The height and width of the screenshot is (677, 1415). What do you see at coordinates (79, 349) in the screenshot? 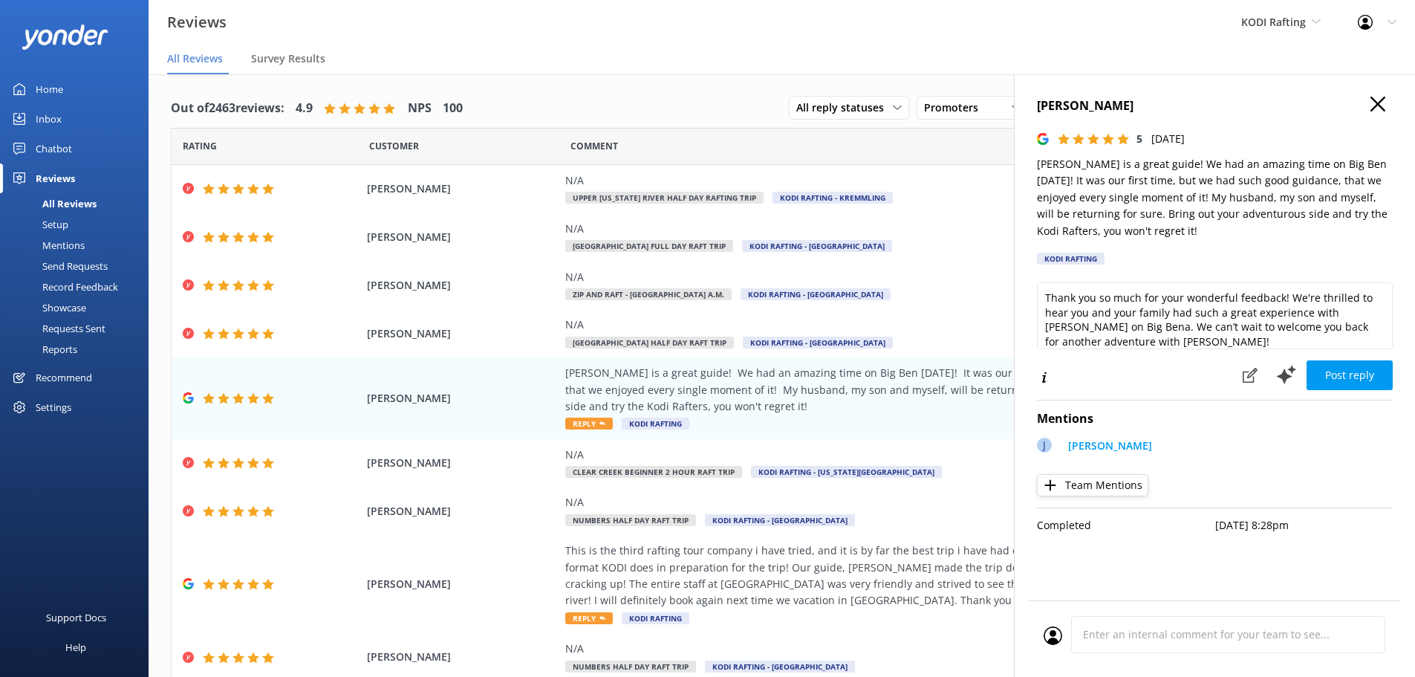
I see `a: Reports` at bounding box center [79, 349].